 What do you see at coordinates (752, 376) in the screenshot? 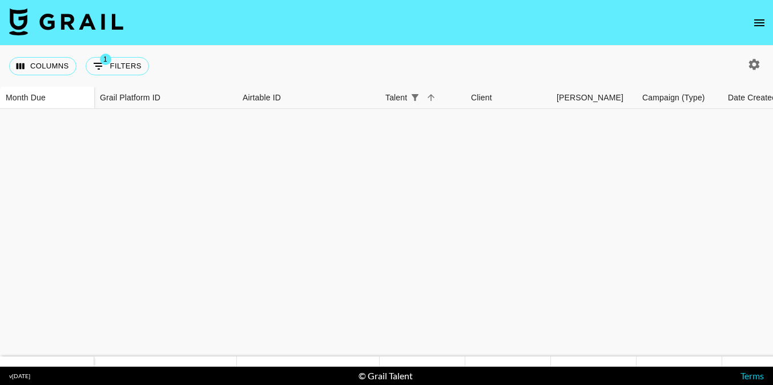
I see `a: Terms` at bounding box center [752, 376].